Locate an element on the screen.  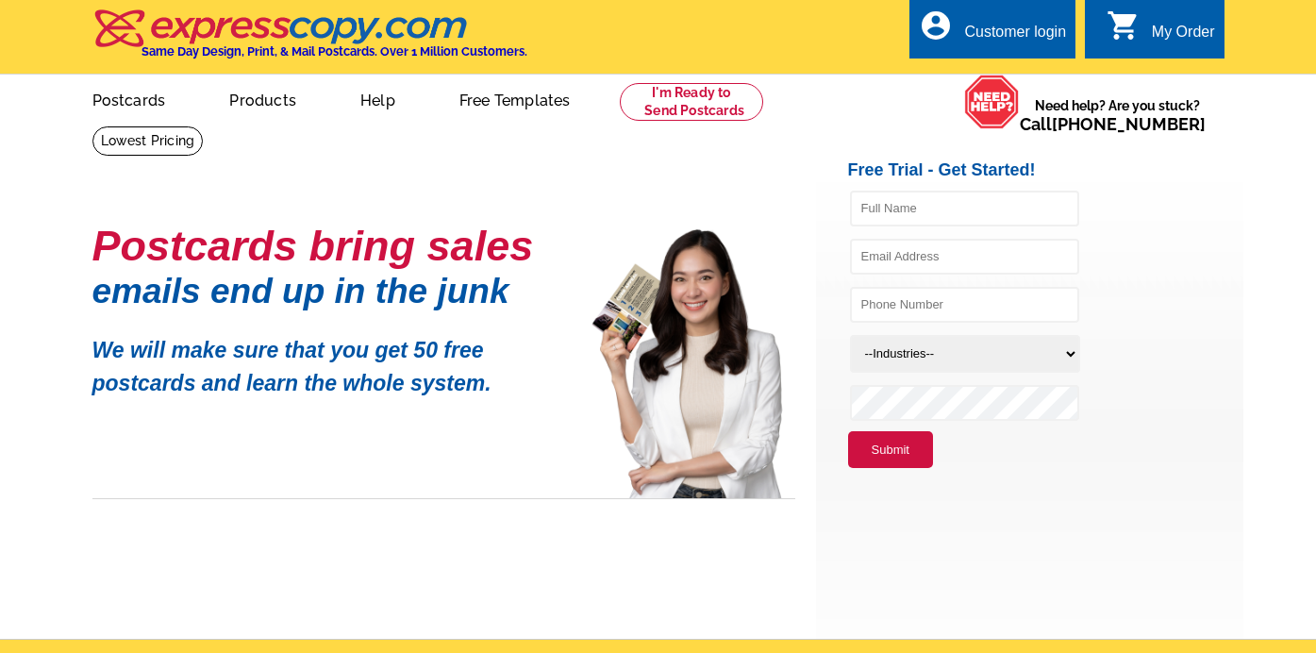
div: Customer login is located at coordinates (1015, 37).